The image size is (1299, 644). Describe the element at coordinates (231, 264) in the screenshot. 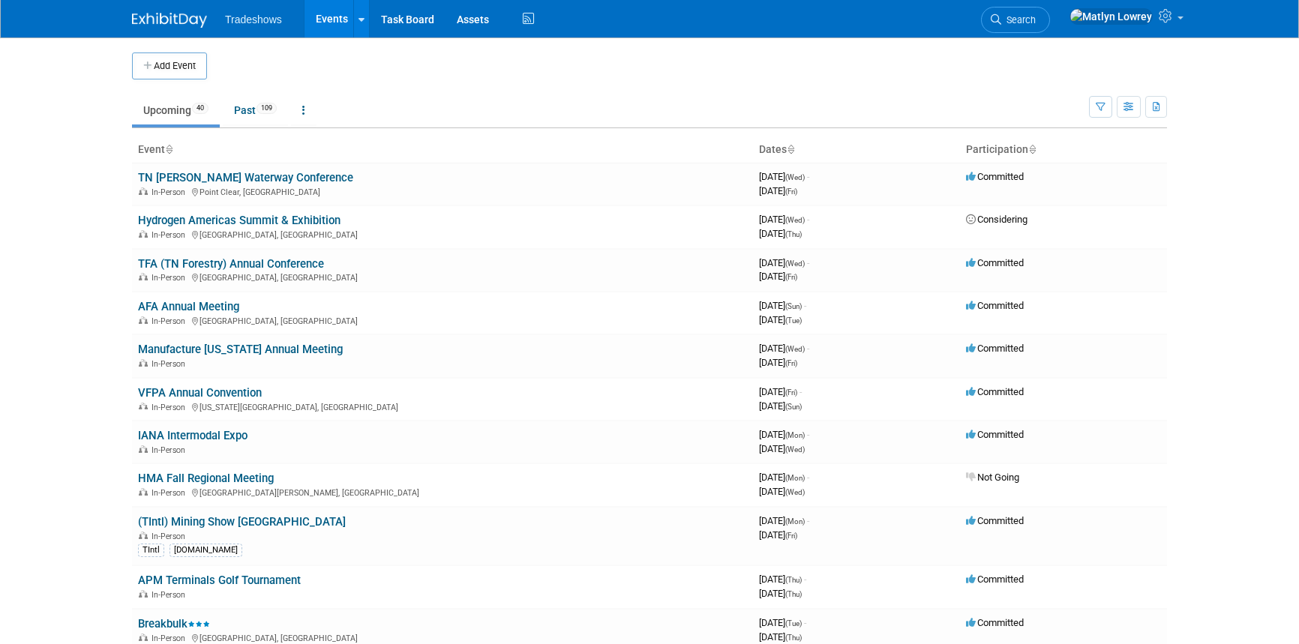

I see `a: TFA (TN Forestry) Annual Conference` at that location.